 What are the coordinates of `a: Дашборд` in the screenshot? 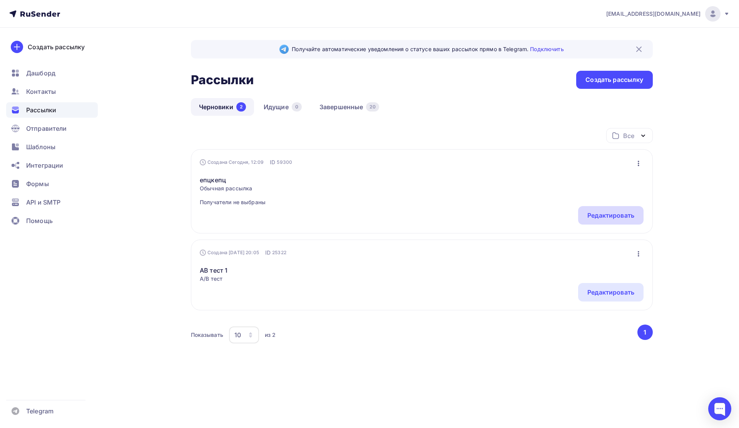 It's located at (52, 73).